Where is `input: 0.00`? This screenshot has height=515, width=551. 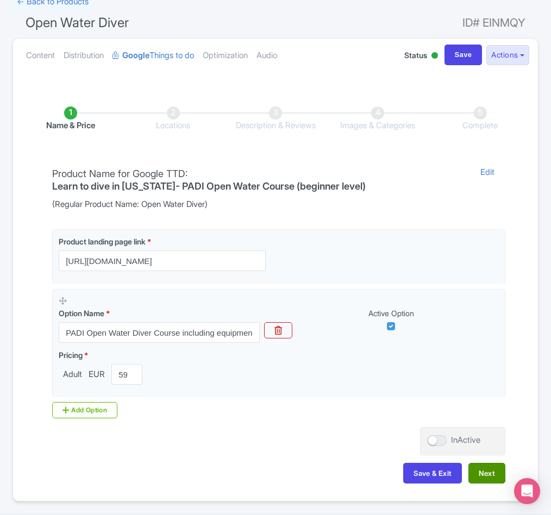 input: 0.00 is located at coordinates (127, 374).